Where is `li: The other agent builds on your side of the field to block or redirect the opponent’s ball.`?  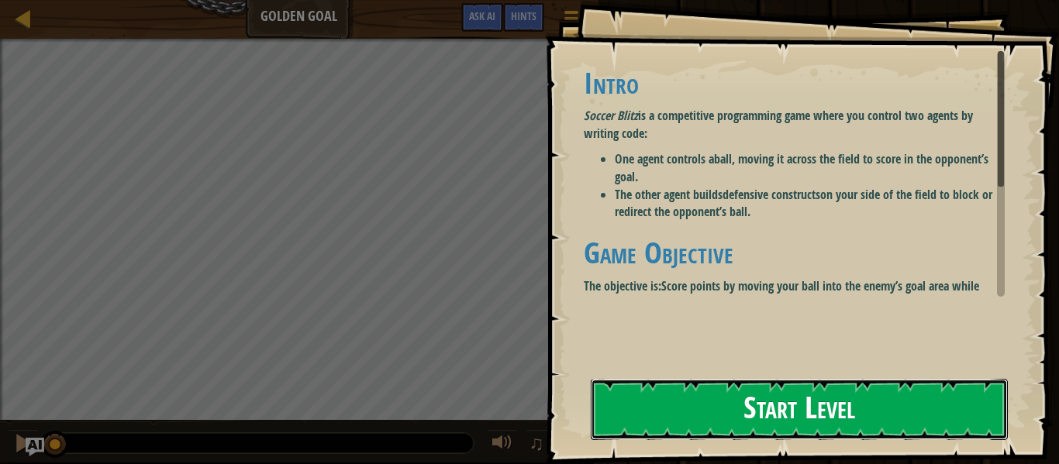
li: The other agent builds on your side of the field to block or redirect the opponent’s ball. is located at coordinates (809, 204).